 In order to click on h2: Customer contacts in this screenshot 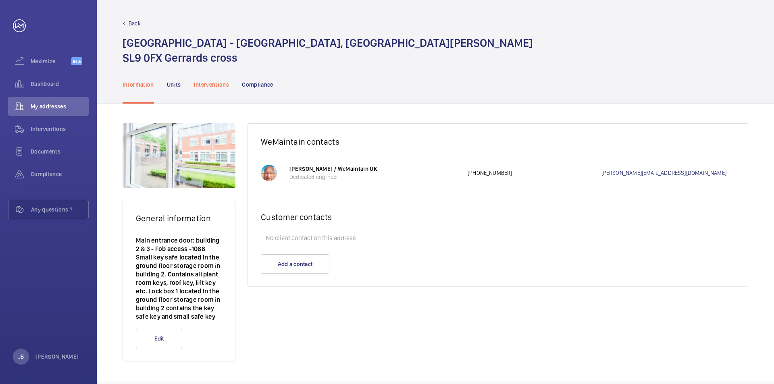, I will do `click(498, 217)`.